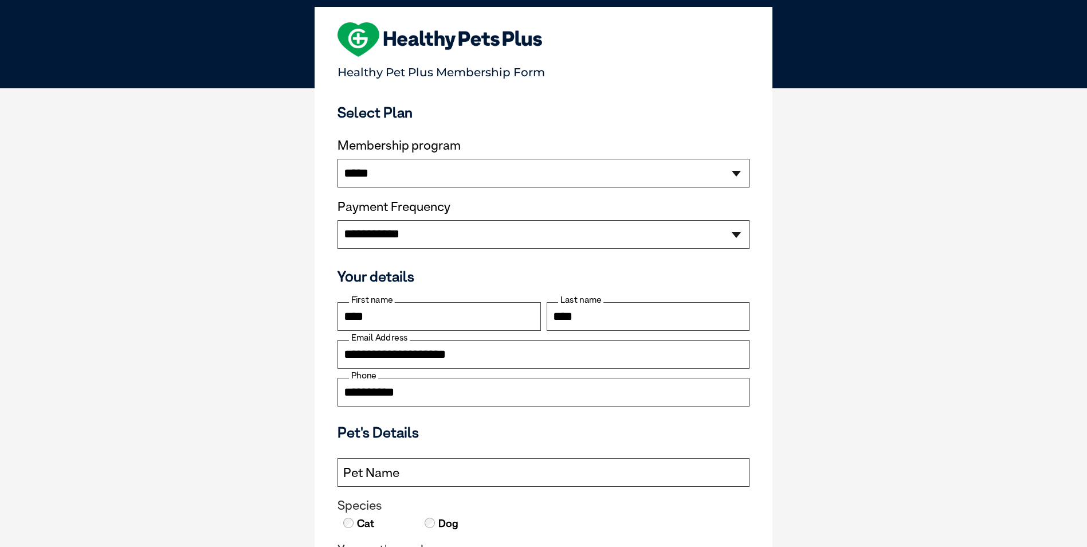  Describe the element at coordinates (543, 506) in the screenshot. I see `legend: Species` at that location.